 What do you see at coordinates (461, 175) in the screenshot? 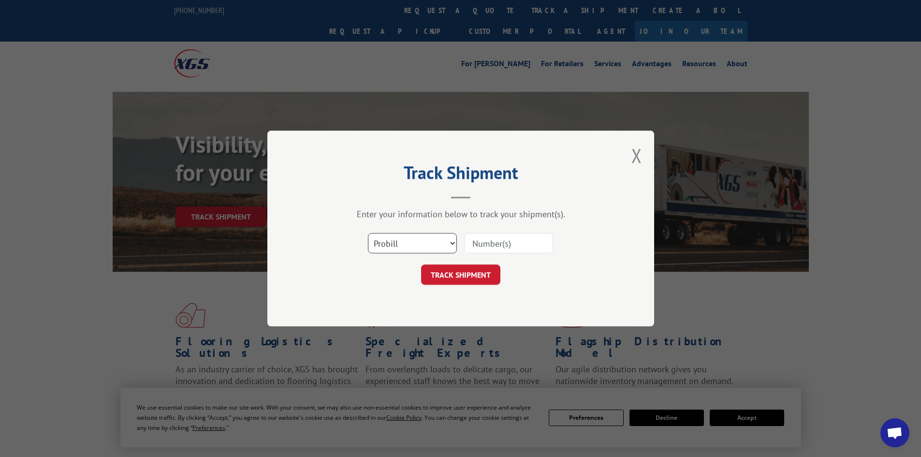
I see `h2: Track Shipment` at bounding box center [461, 175].